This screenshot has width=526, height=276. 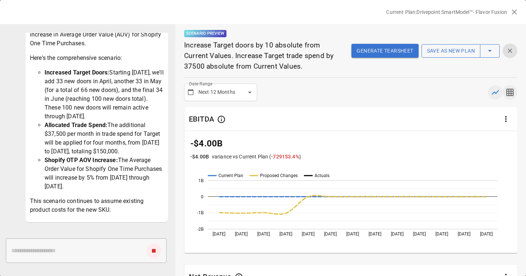 I want to click on p: Increase Target doors by 10 absolute from Current Values. Increase Target trade spend by 37500 ab..., so click(x=259, y=56).